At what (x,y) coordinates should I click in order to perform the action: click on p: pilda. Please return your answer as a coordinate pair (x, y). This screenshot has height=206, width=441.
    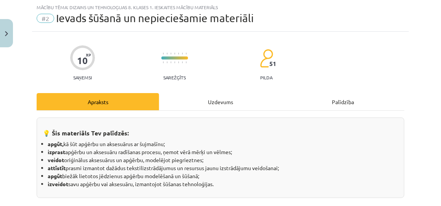
    Looking at the image, I should click on (267, 77).